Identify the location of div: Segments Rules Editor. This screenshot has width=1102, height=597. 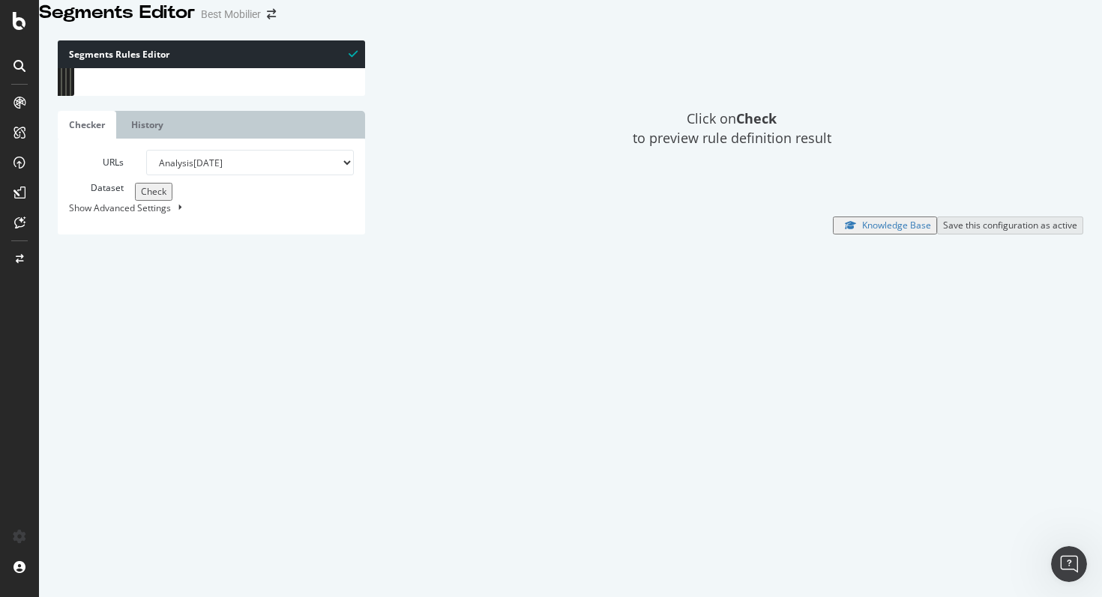
(211, 54).